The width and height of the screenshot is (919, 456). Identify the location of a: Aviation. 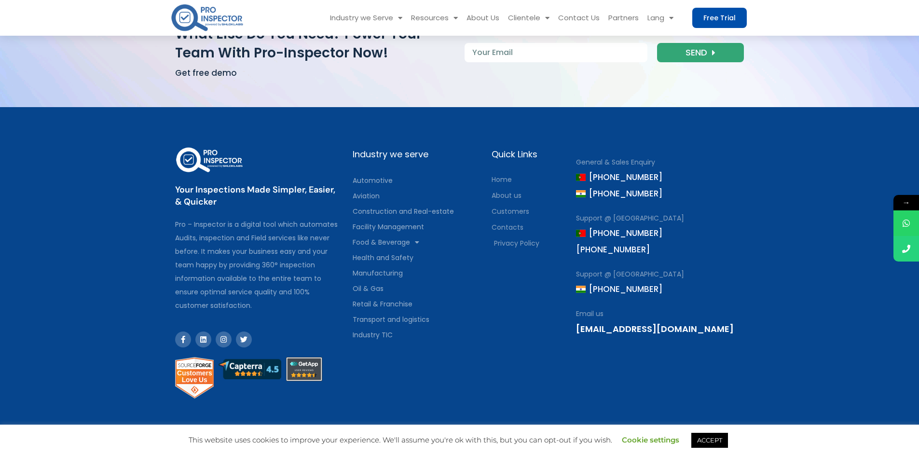
(417, 196).